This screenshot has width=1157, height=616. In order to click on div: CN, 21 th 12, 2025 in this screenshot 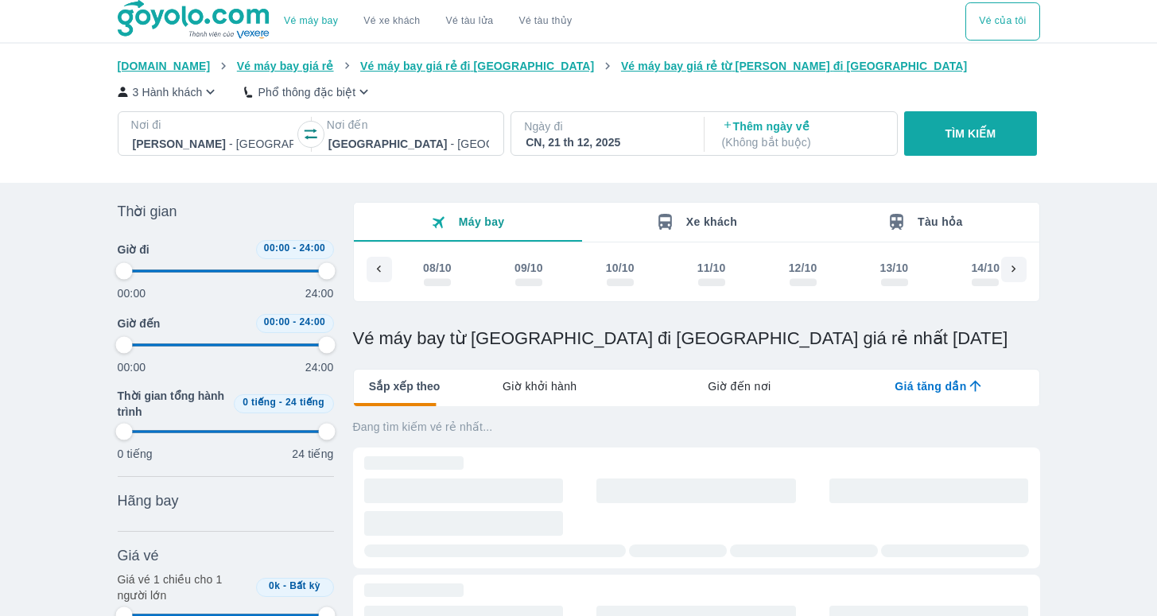, I will do `click(606, 142)`.